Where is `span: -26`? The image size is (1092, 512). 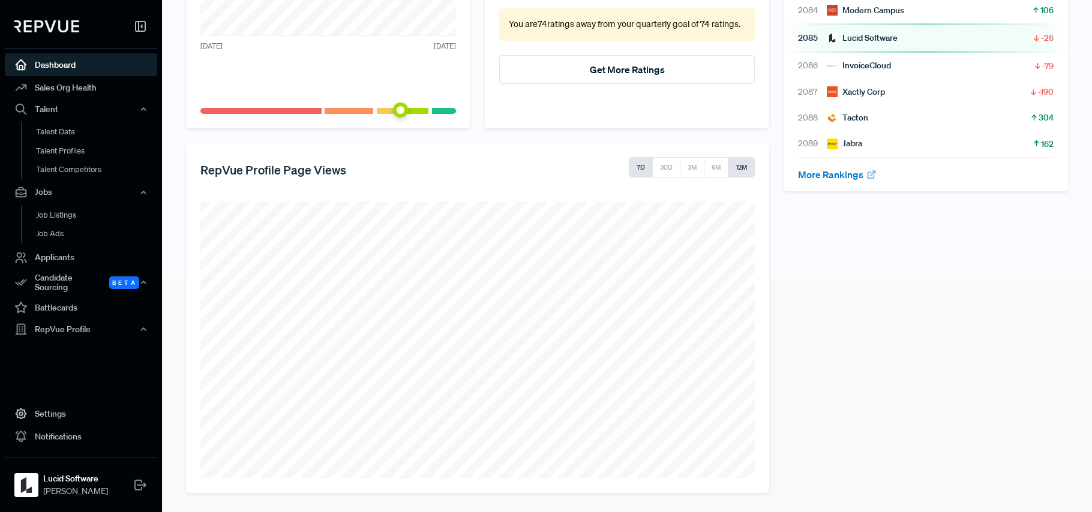 span: -26 is located at coordinates (1047, 38).